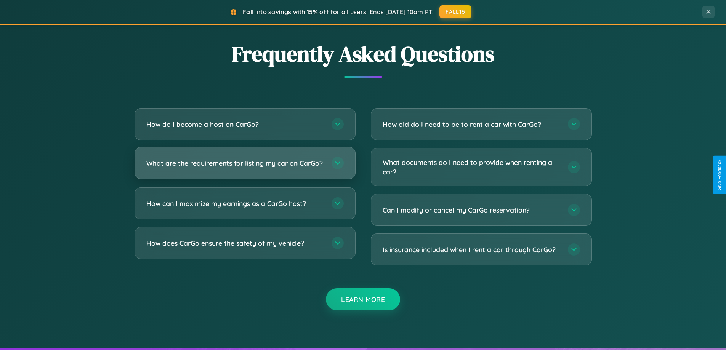 This screenshot has height=350, width=726. I want to click on h3: How do I become a host on CarGo?, so click(235, 124).